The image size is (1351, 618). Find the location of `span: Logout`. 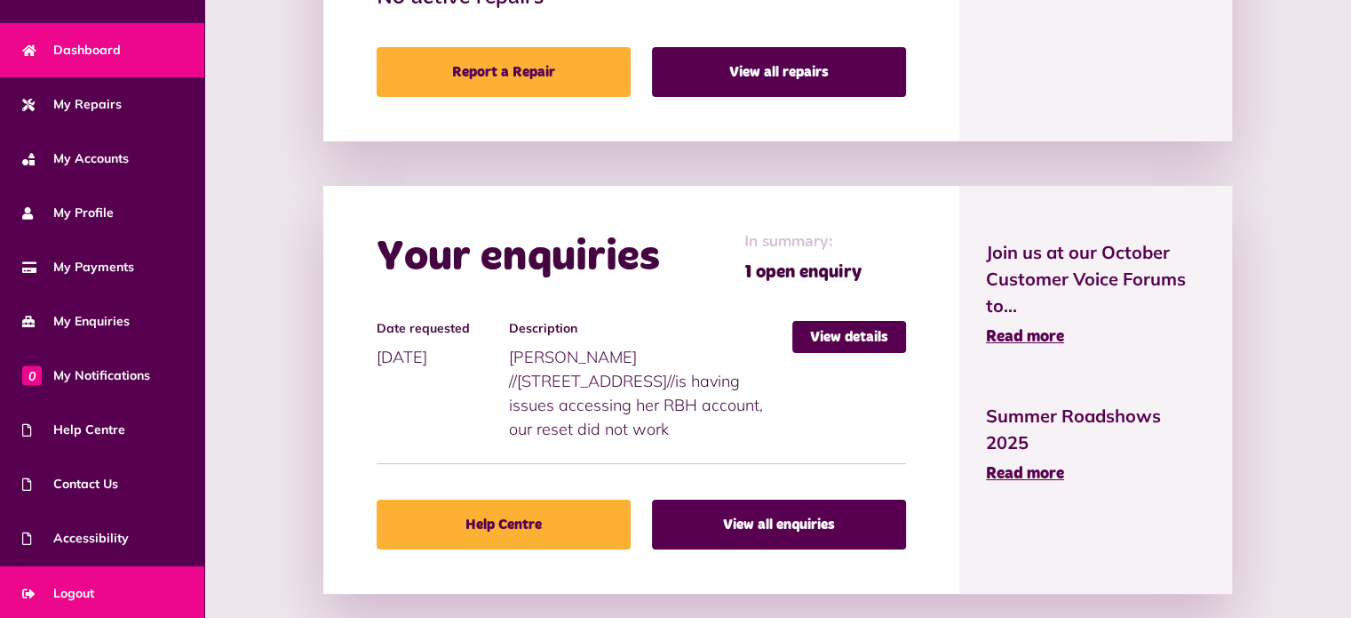

span: Logout is located at coordinates (58, 593).